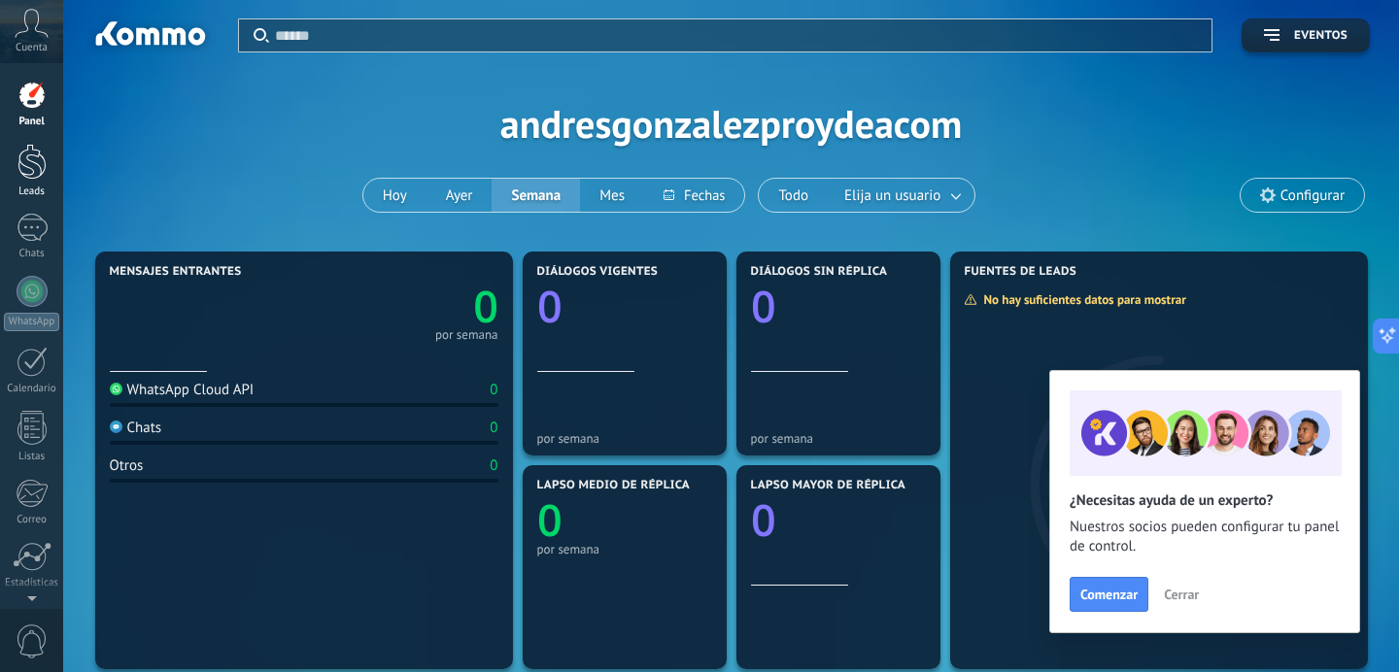 Image resolution: width=1399 pixels, height=672 pixels. Describe the element at coordinates (614, 486) in the screenshot. I see `span: Lapso medio de réplica` at that location.